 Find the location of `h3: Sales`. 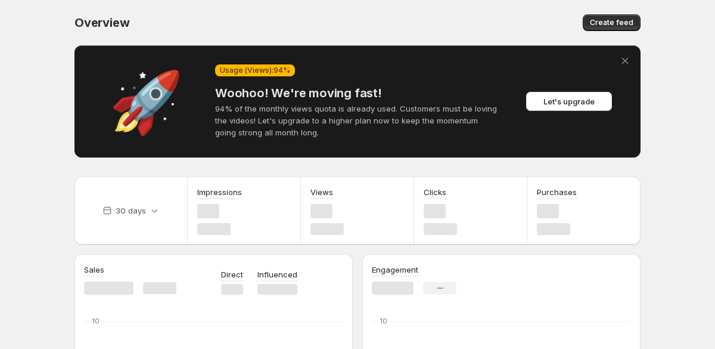

h3: Sales is located at coordinates (94, 269).